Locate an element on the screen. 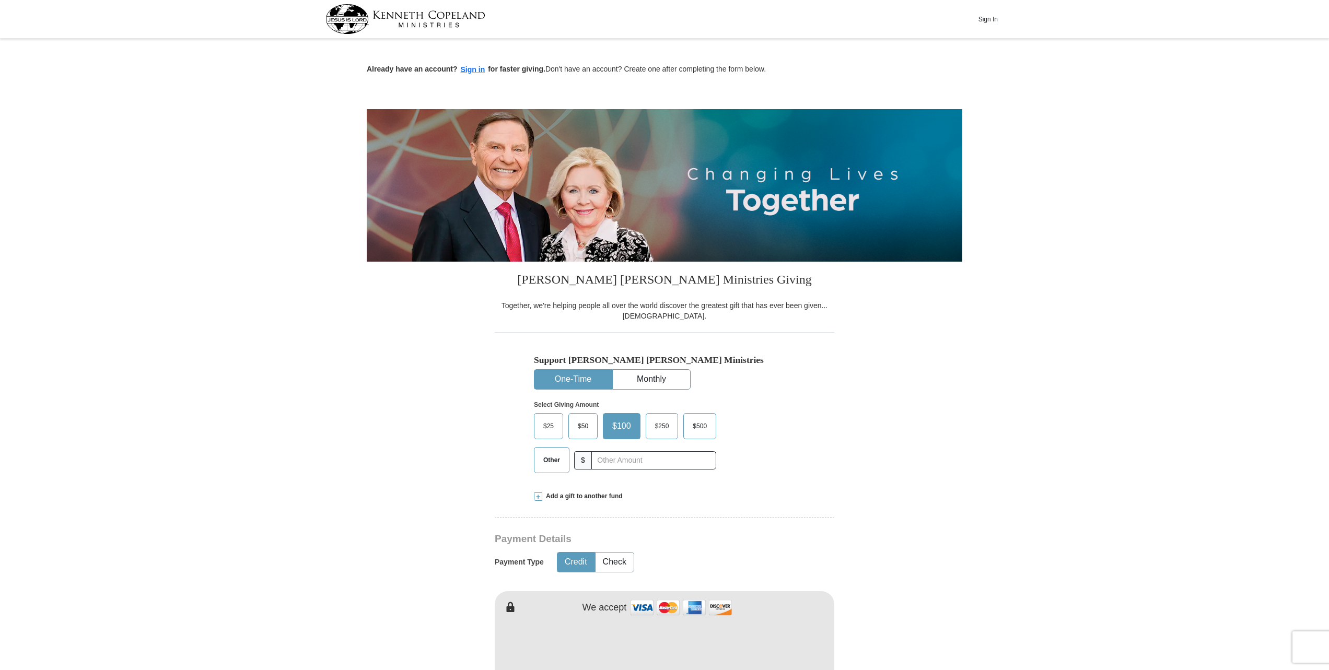 This screenshot has width=1329, height=670. h4: We accept is located at coordinates (604, 608).